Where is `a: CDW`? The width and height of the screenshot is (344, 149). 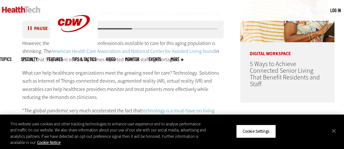 a: CDW is located at coordinates (74, 45).